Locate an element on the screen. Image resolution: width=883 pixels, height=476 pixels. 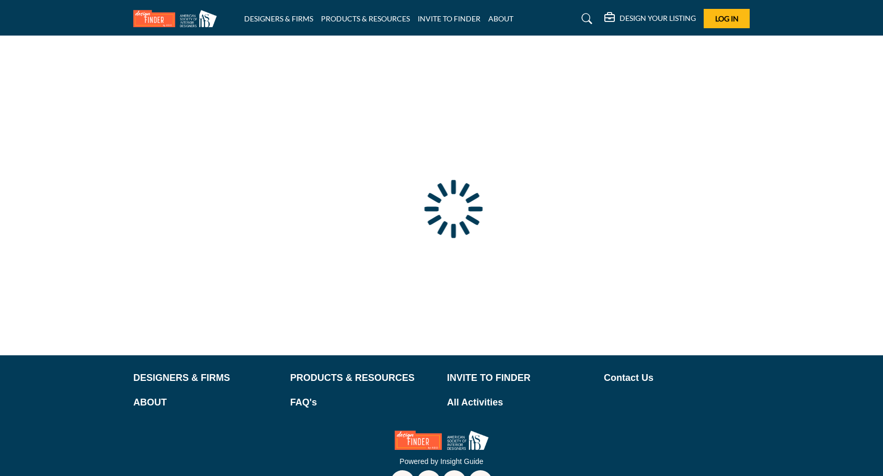
a: FAQ's is located at coordinates (363, 403).